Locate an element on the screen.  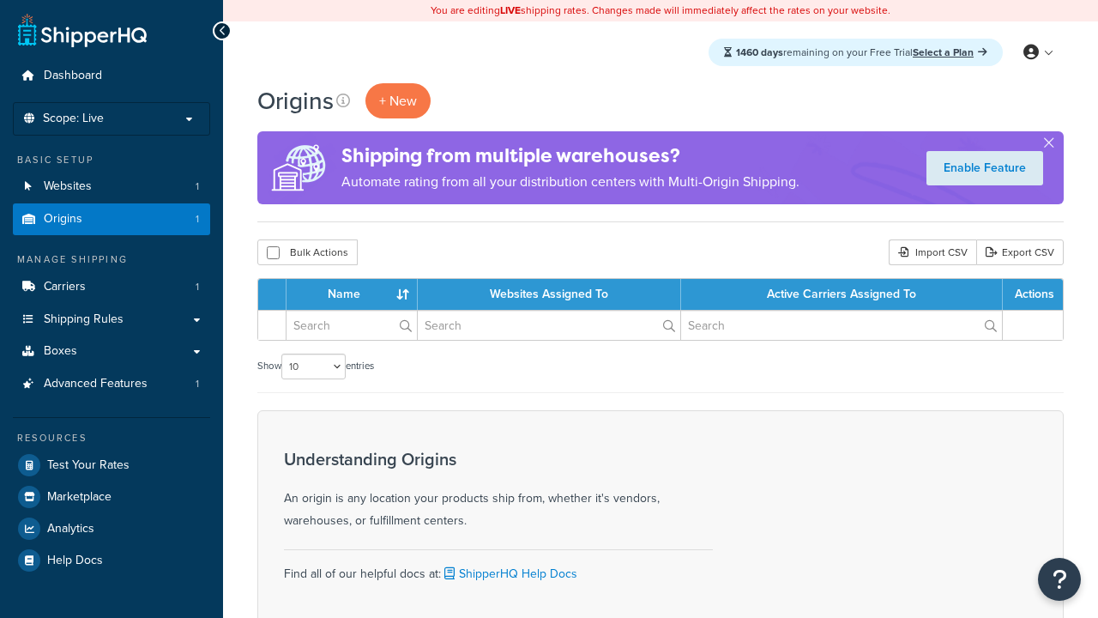
li: Boxes is located at coordinates (112, 351).